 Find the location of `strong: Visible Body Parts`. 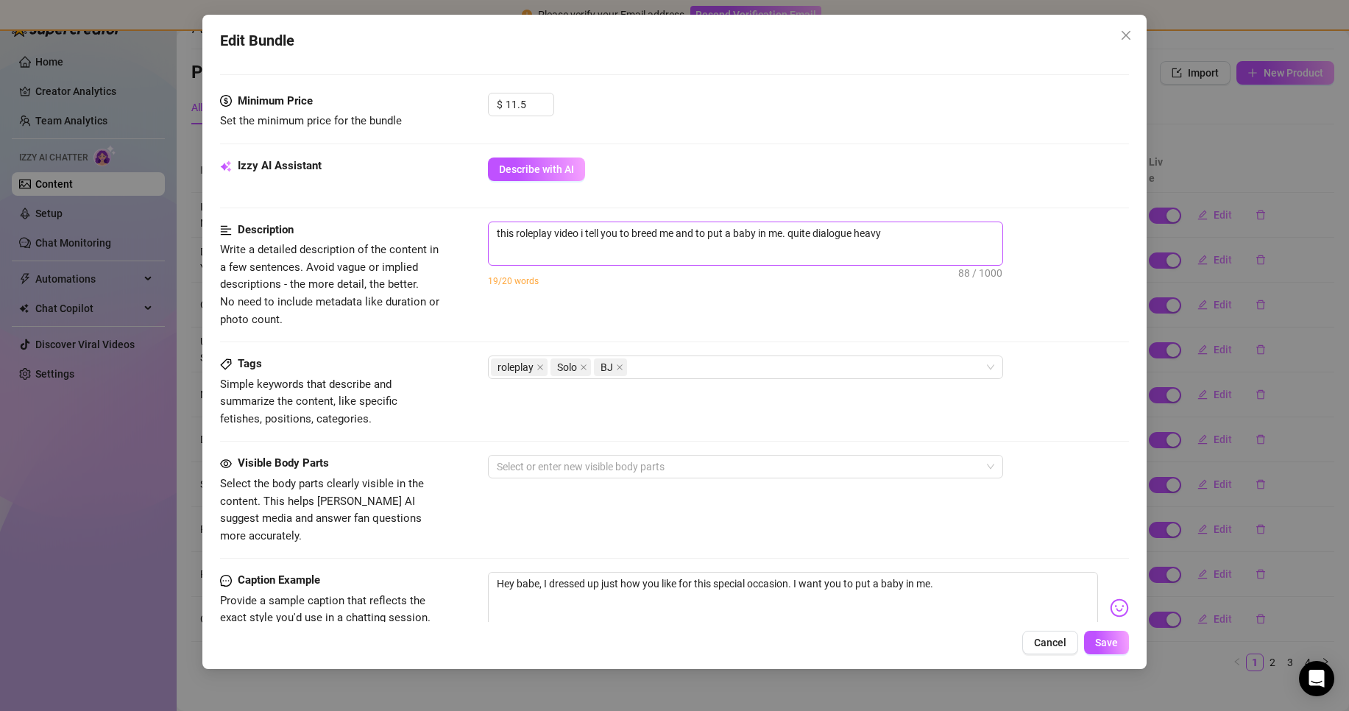

strong: Visible Body Parts is located at coordinates (283, 463).